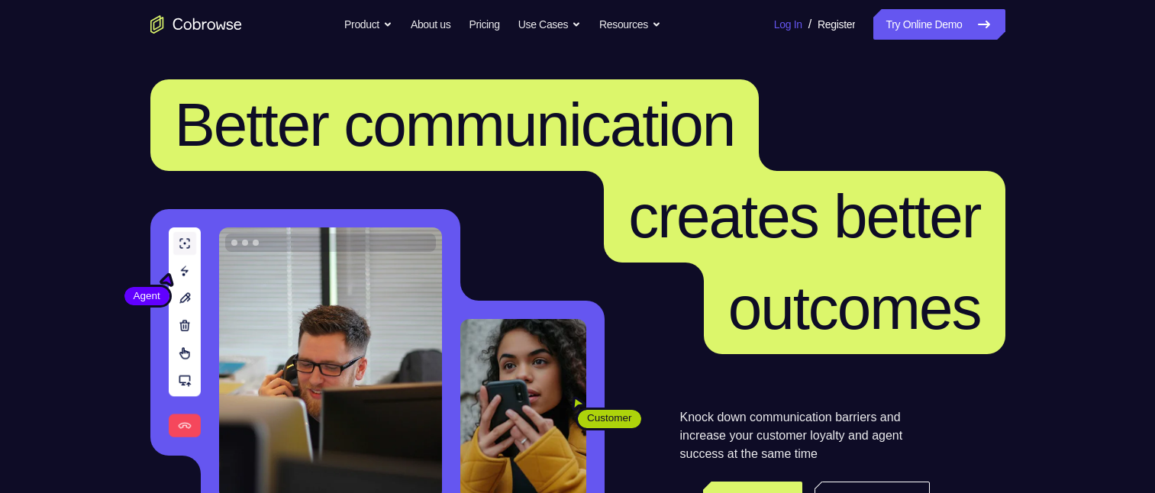  I want to click on a: Pricing, so click(484, 24).